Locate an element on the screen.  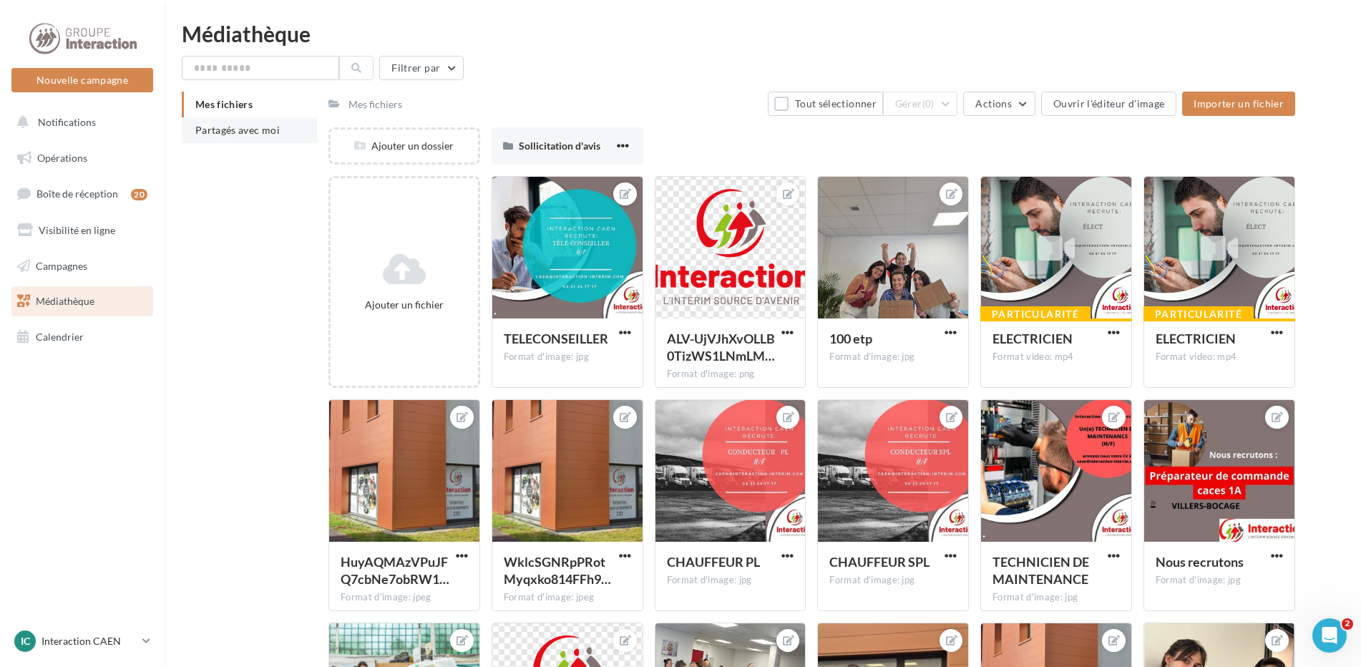
button: Nouvelle campagne is located at coordinates (82, 80).